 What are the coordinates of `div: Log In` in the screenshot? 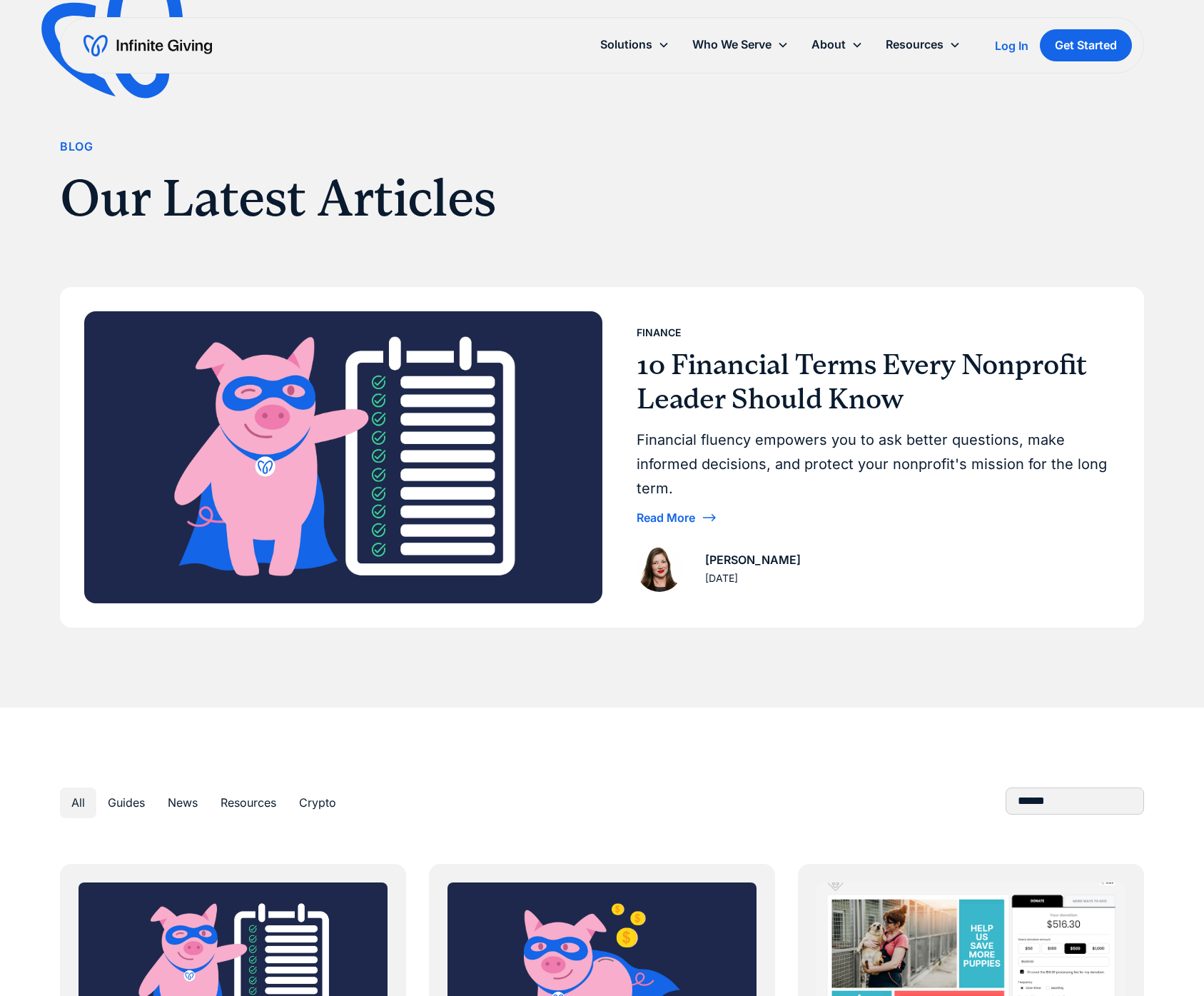 It's located at (1011, 46).